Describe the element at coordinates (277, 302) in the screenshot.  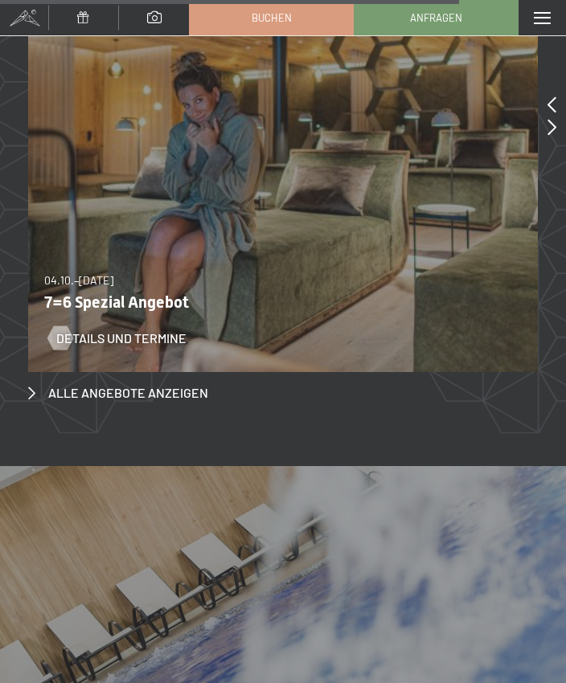
I see `p: 7=6 Spezial Angebot` at that location.